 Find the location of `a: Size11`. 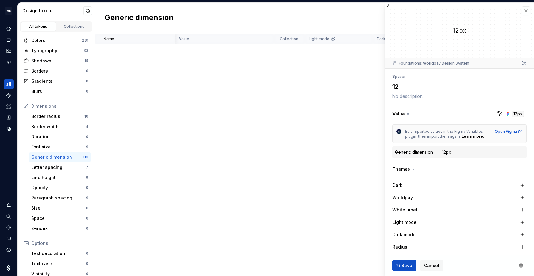

a: Size11 is located at coordinates (60, 208).